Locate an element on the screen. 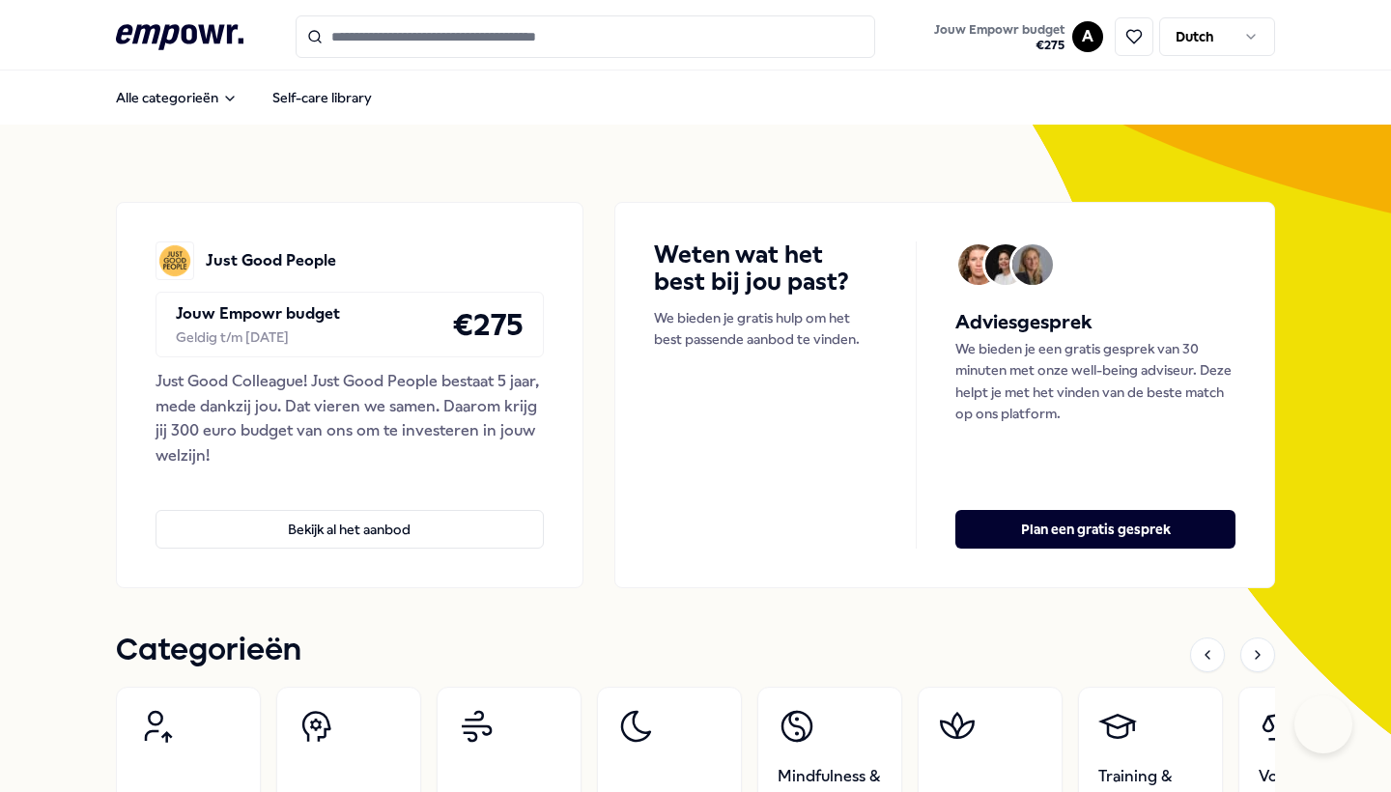 This screenshot has width=1391, height=792. h4: € 275 is located at coordinates (488, 325).